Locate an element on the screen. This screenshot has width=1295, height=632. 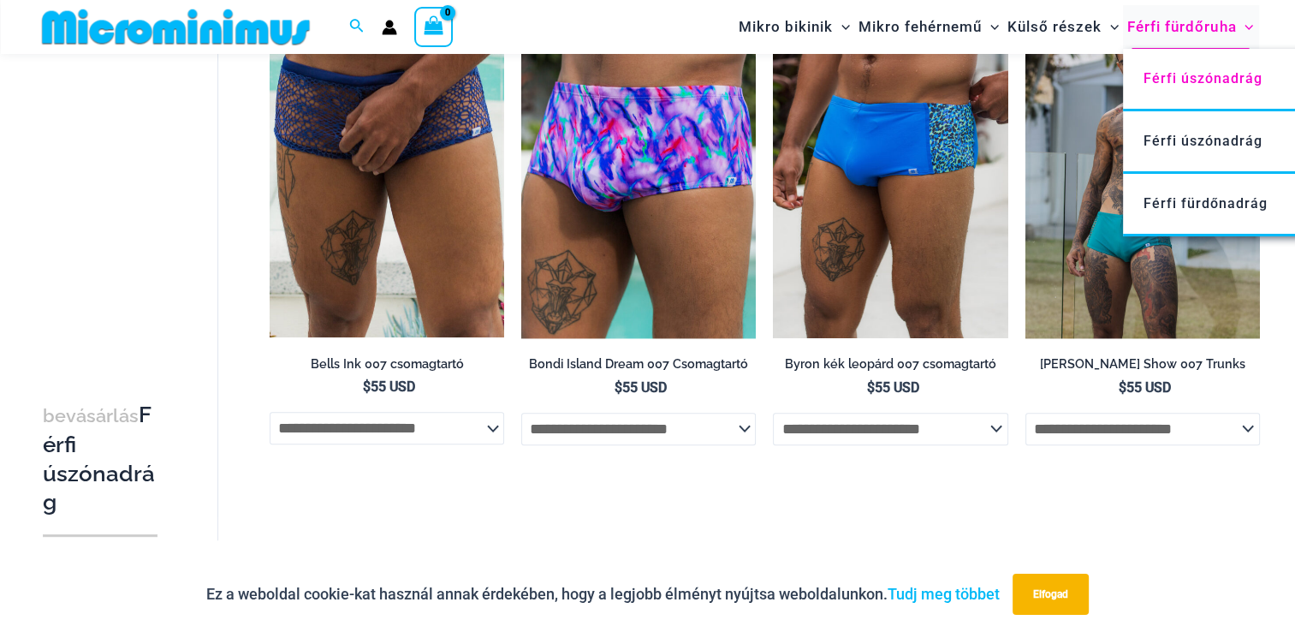
a: Bondi Island Dream 007 Csomagtartó is located at coordinates (638, 367).